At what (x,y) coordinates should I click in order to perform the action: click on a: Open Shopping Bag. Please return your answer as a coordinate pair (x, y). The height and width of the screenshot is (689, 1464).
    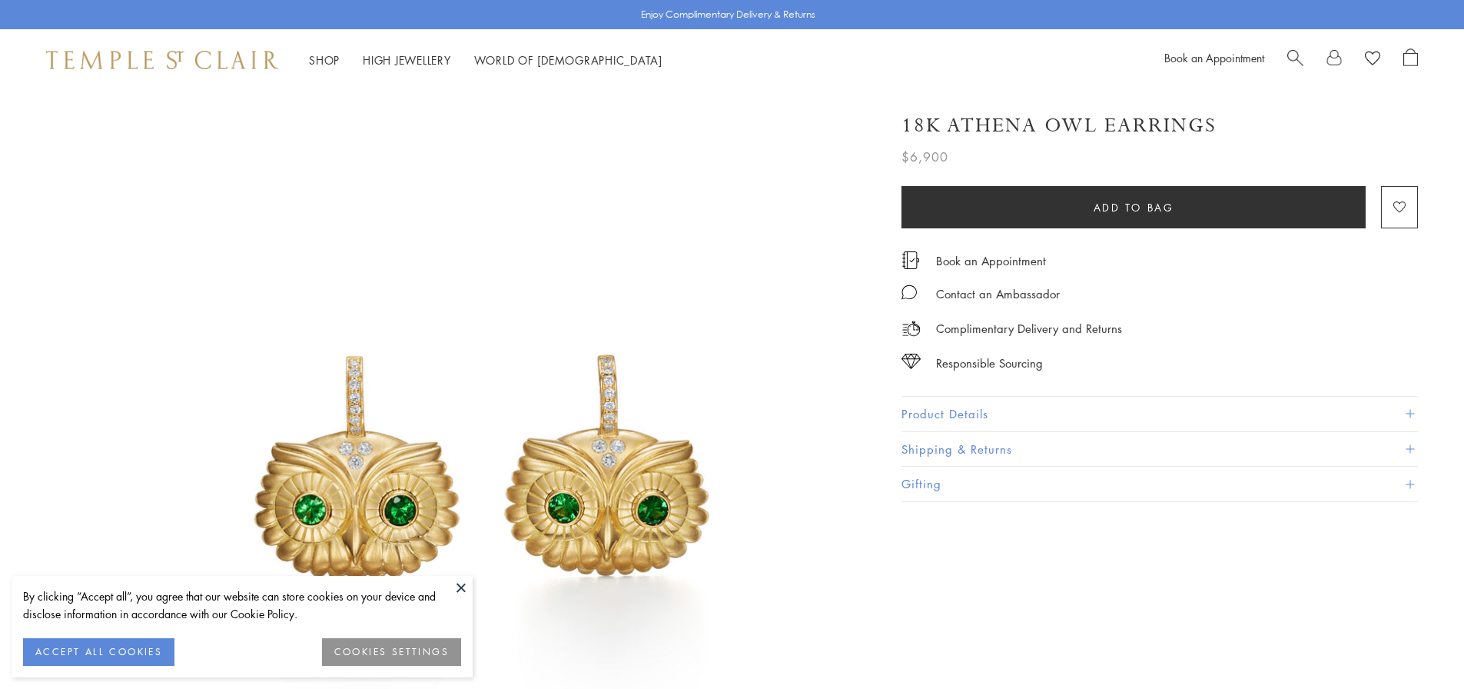
    Looking at the image, I should click on (1410, 60).